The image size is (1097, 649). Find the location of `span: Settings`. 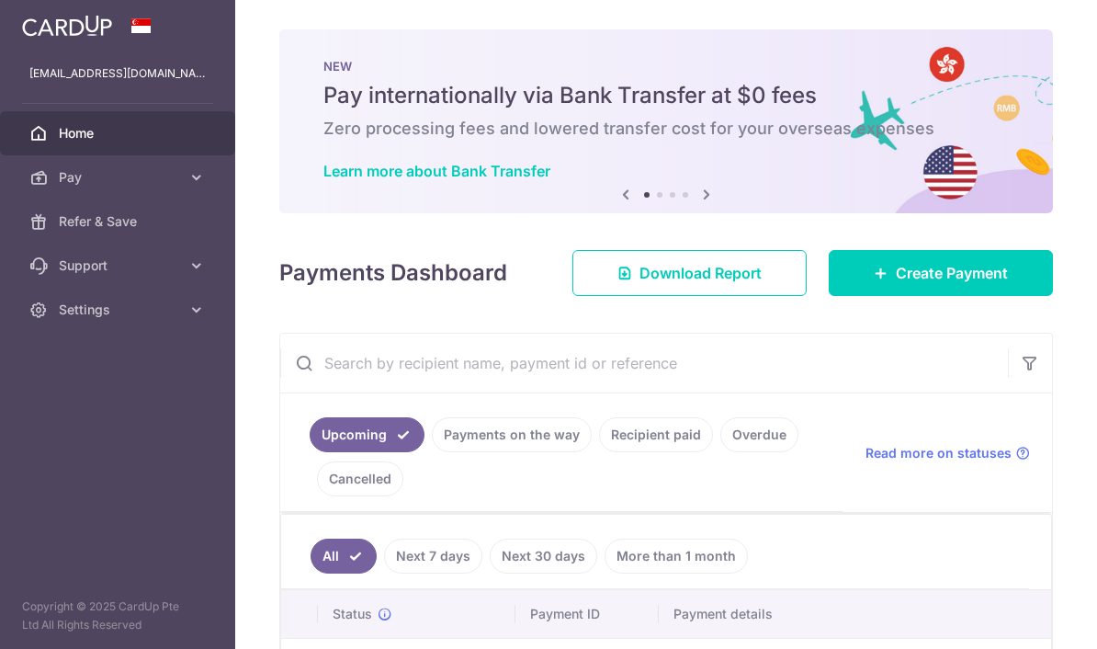

span: Settings is located at coordinates (119, 310).